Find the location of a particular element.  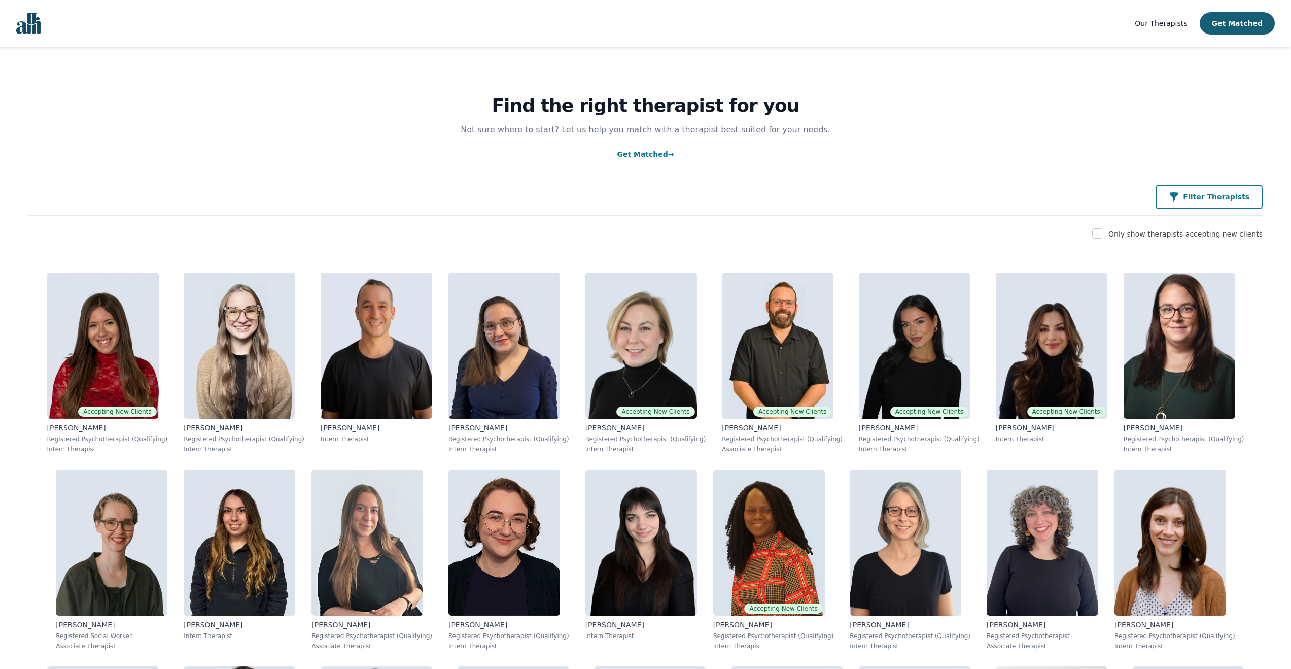

img: Shannon_Vokes is located at coordinates (367, 542).